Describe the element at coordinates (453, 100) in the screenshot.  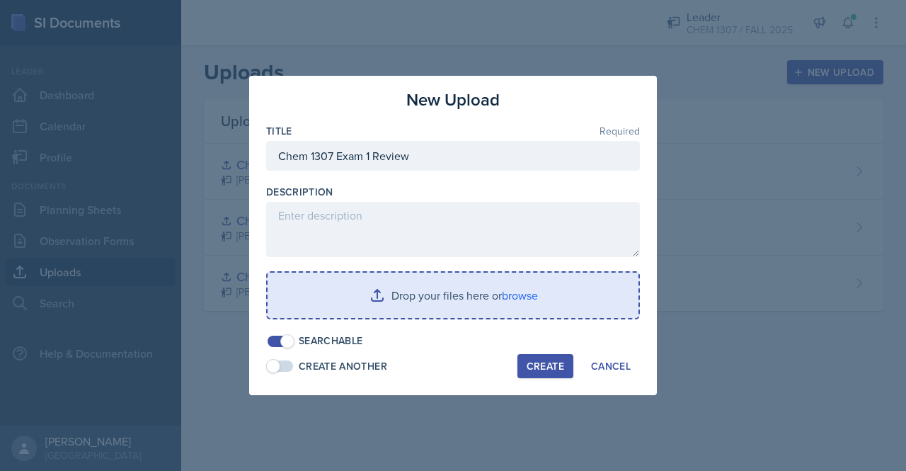
I see `h3: New Upload` at that location.